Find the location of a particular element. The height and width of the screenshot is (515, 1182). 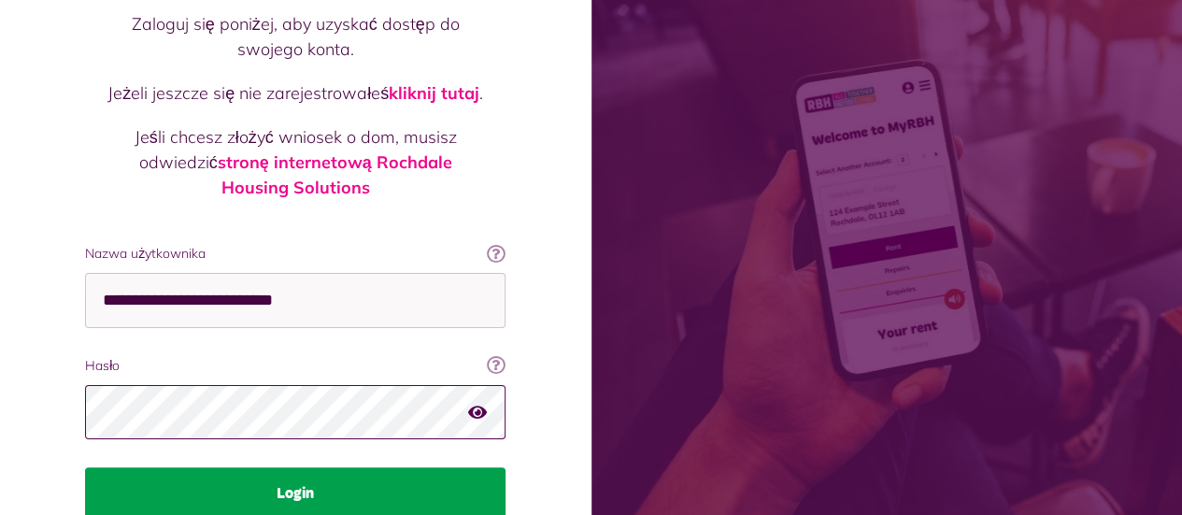

font: Zaloguj się poniżej, aby uzyskać dostęp do swojego konta. is located at coordinates (295, 36).